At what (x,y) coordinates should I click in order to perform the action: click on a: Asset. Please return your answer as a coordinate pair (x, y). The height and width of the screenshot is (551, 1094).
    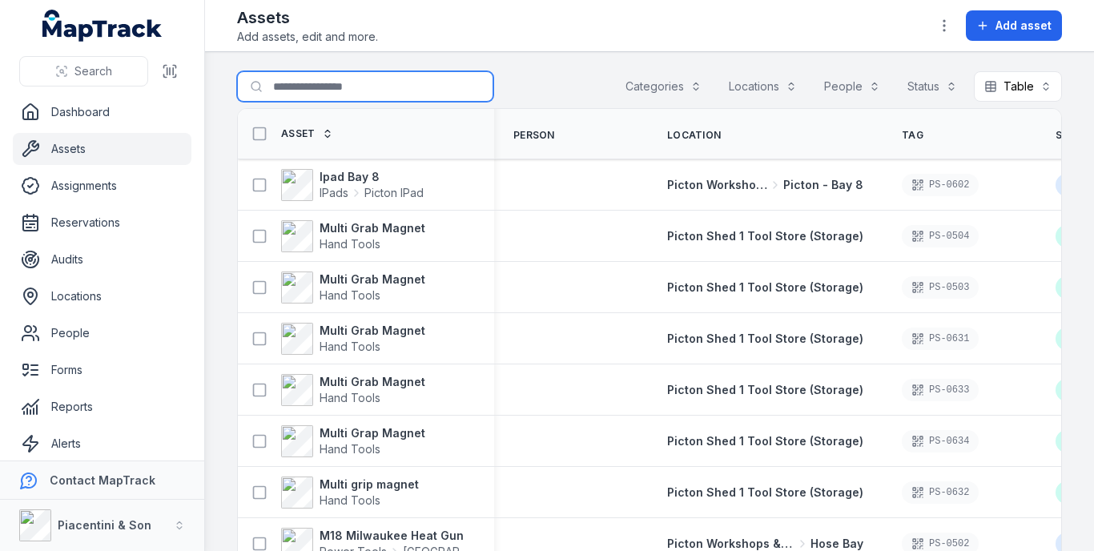
    Looking at the image, I should click on (307, 134).